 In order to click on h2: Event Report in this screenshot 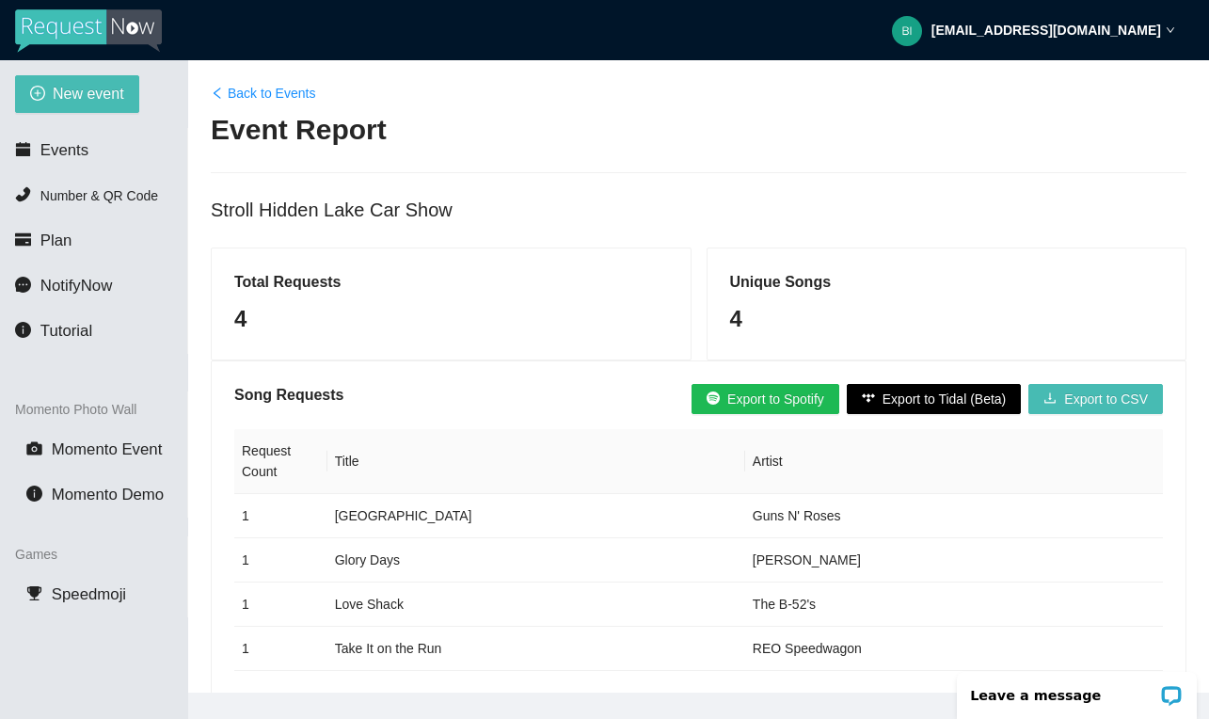, I will do `click(698, 130)`.